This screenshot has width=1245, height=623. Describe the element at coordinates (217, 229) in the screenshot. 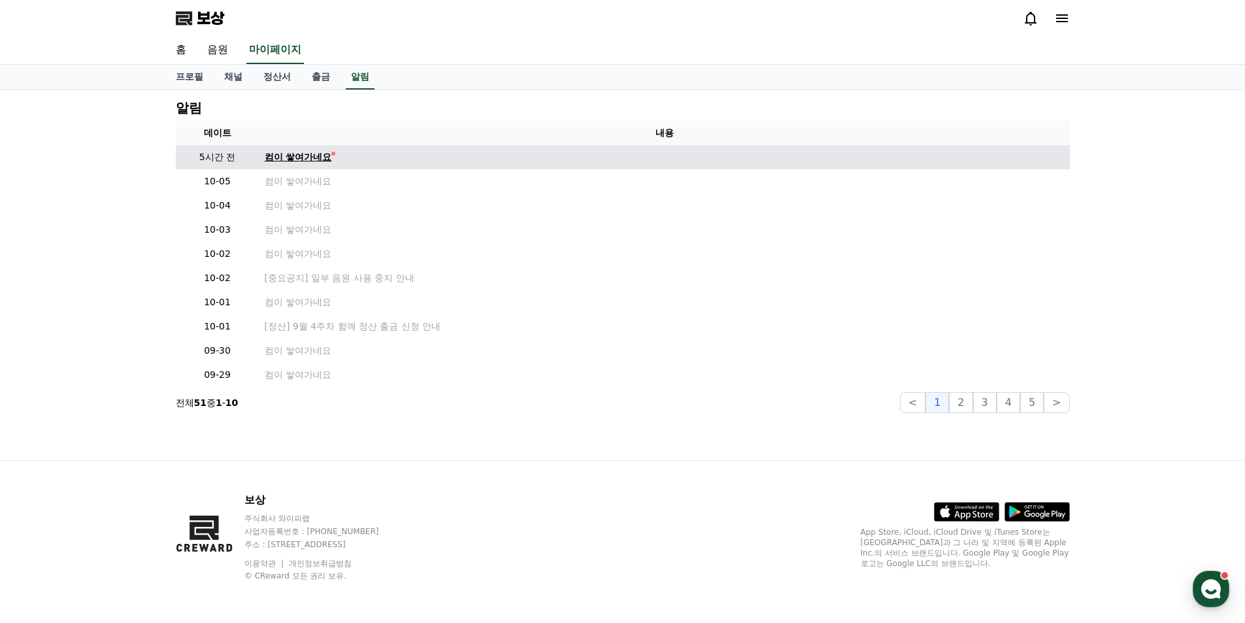

I see `font: 10-03` at that location.